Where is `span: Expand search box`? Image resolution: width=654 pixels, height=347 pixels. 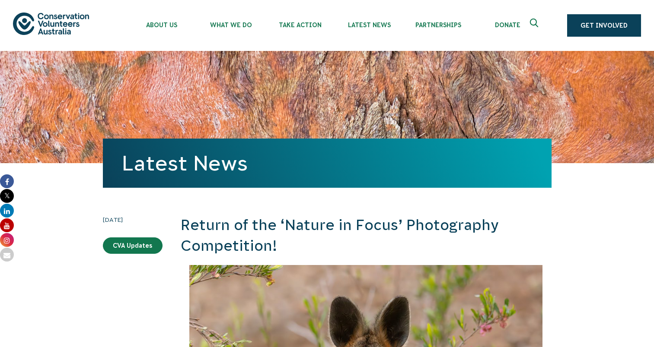 span: Expand search box is located at coordinates (535, 25).